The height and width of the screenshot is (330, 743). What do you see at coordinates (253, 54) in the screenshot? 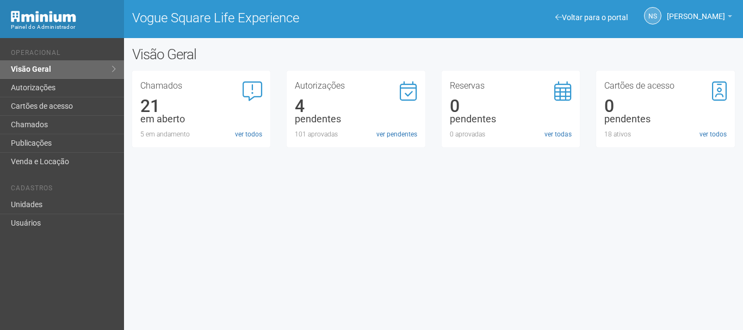
I see `h2: Visão Geral` at bounding box center [253, 54].